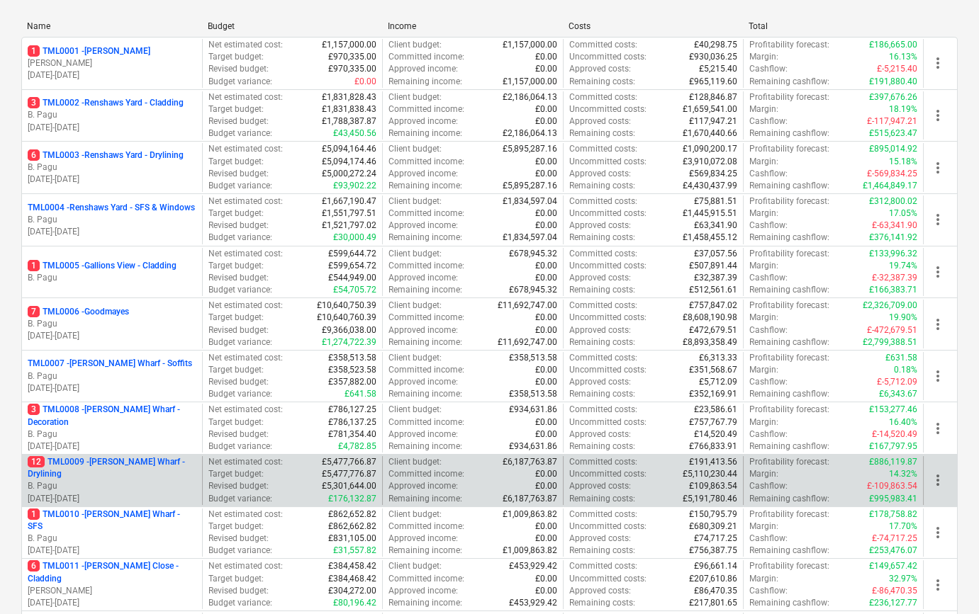  I want to click on p: TML0005 - Gallions View - Cladding, so click(102, 266).